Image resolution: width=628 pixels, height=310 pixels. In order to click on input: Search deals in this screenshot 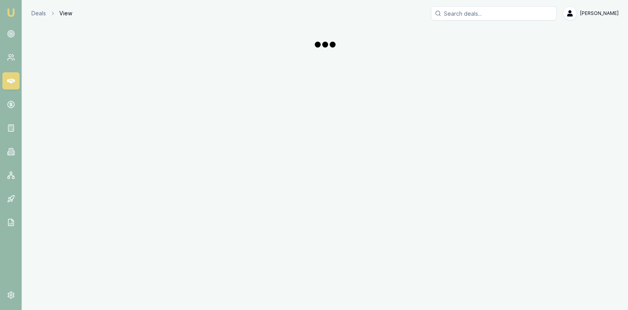, I will do `click(494, 13)`.